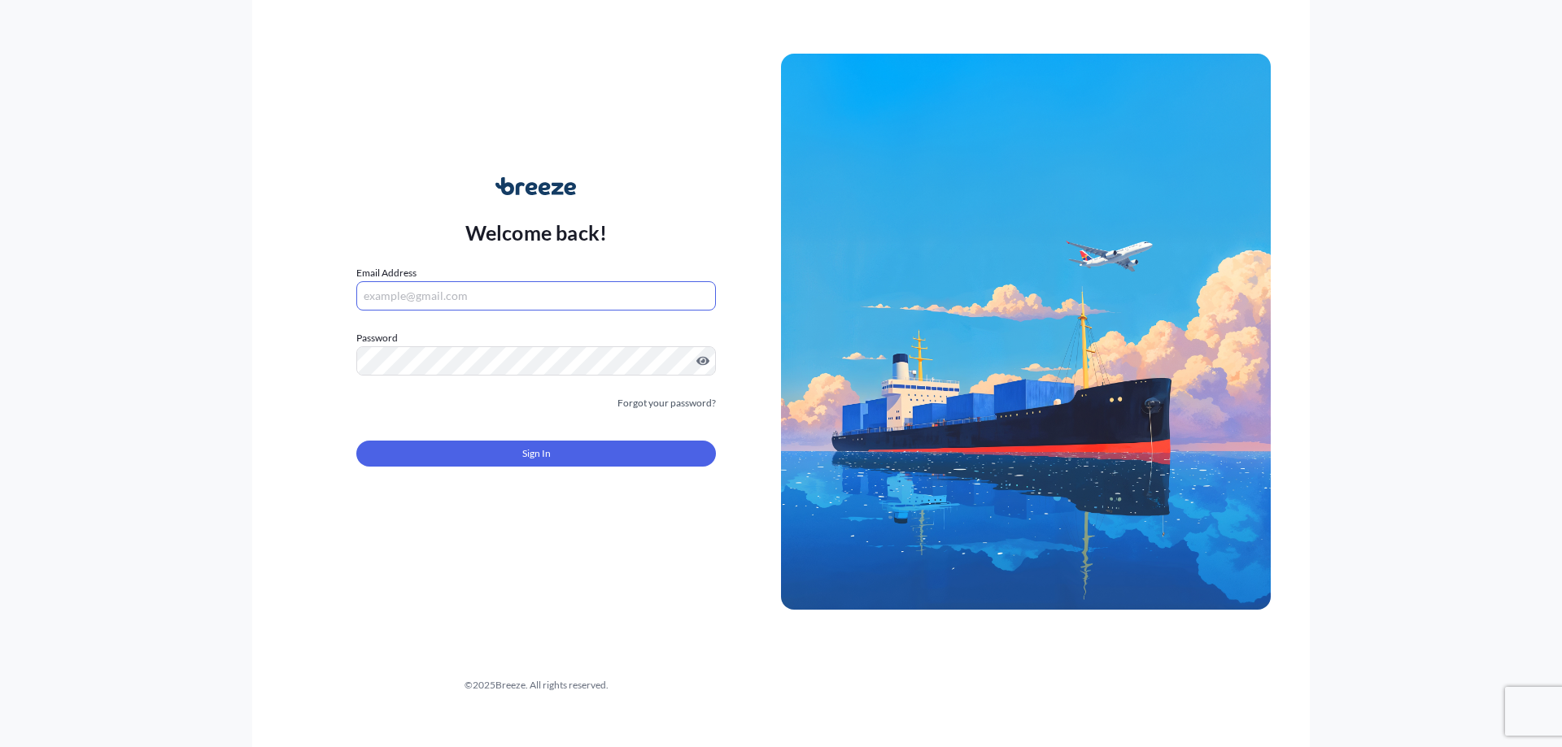  Describe the element at coordinates (536, 454) in the screenshot. I see `span: Sign In` at that location.